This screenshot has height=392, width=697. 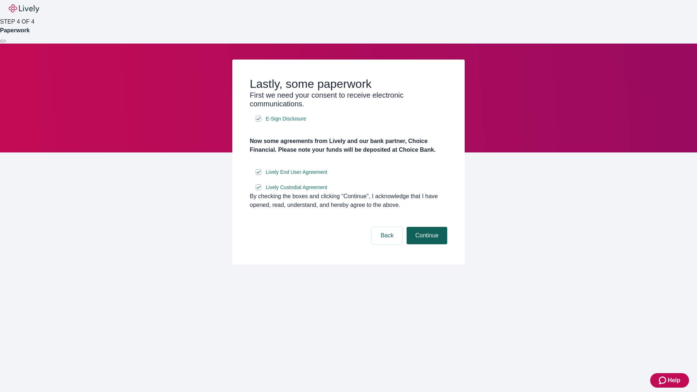 What do you see at coordinates (24, 9) in the screenshot?
I see `img: Lively` at bounding box center [24, 9].